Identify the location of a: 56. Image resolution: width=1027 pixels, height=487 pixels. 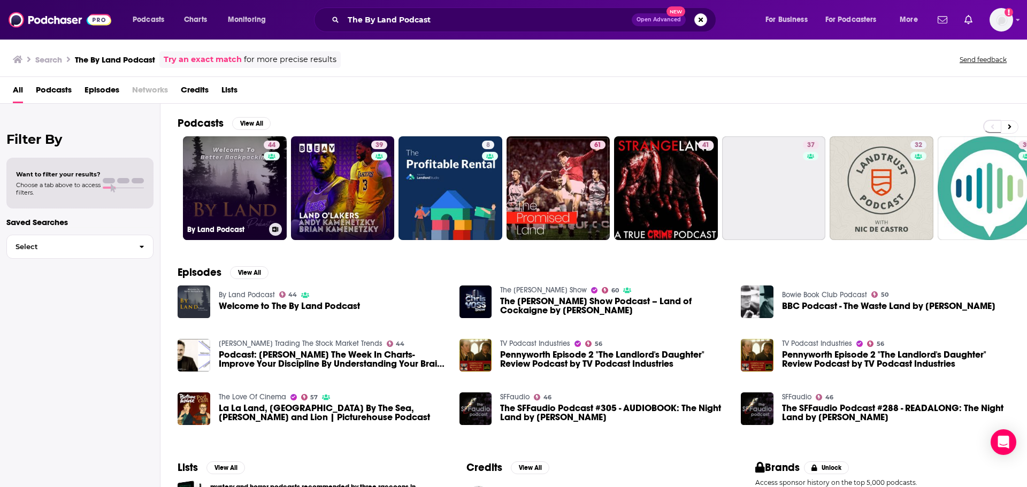
(594, 344).